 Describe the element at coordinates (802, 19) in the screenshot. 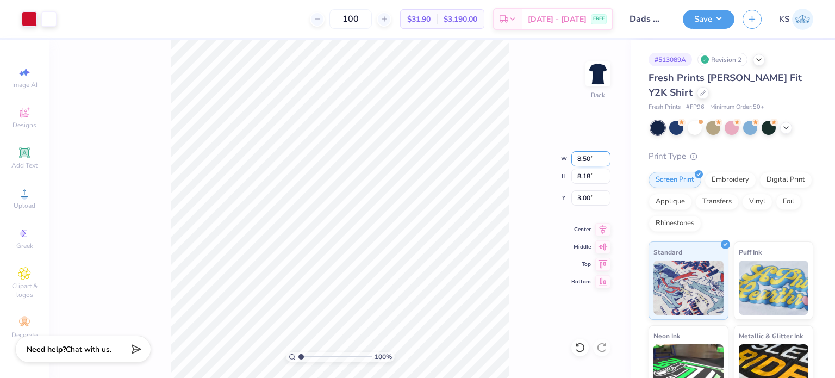

I see `img: Karun Salgotra` at that location.